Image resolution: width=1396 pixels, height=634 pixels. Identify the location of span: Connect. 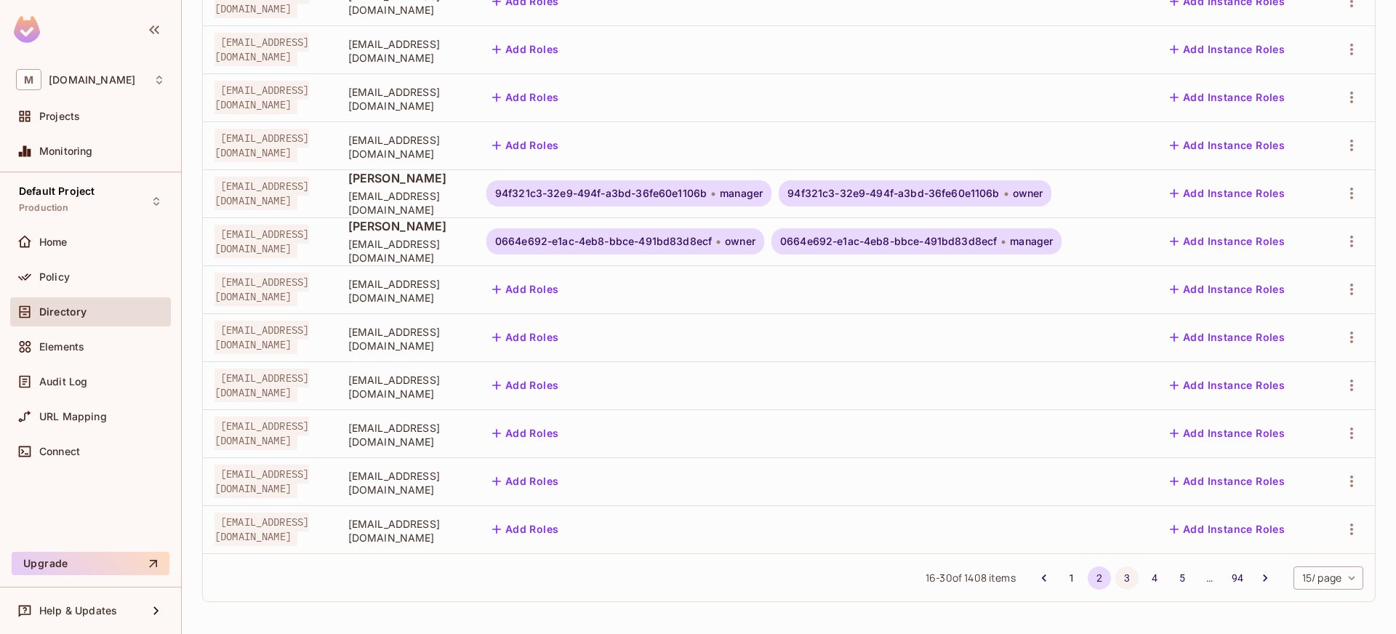
(60, 451).